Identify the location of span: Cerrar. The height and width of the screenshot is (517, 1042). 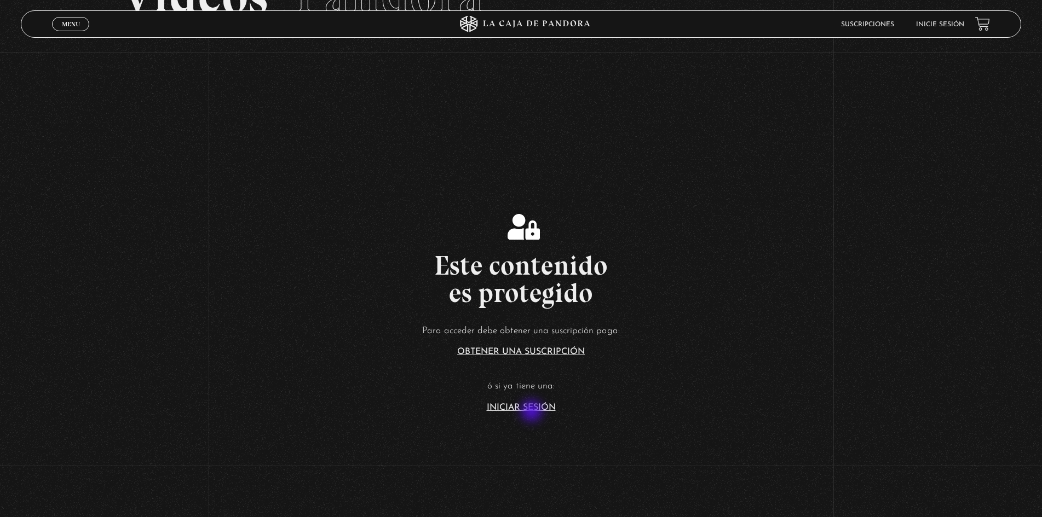
(71, 34).